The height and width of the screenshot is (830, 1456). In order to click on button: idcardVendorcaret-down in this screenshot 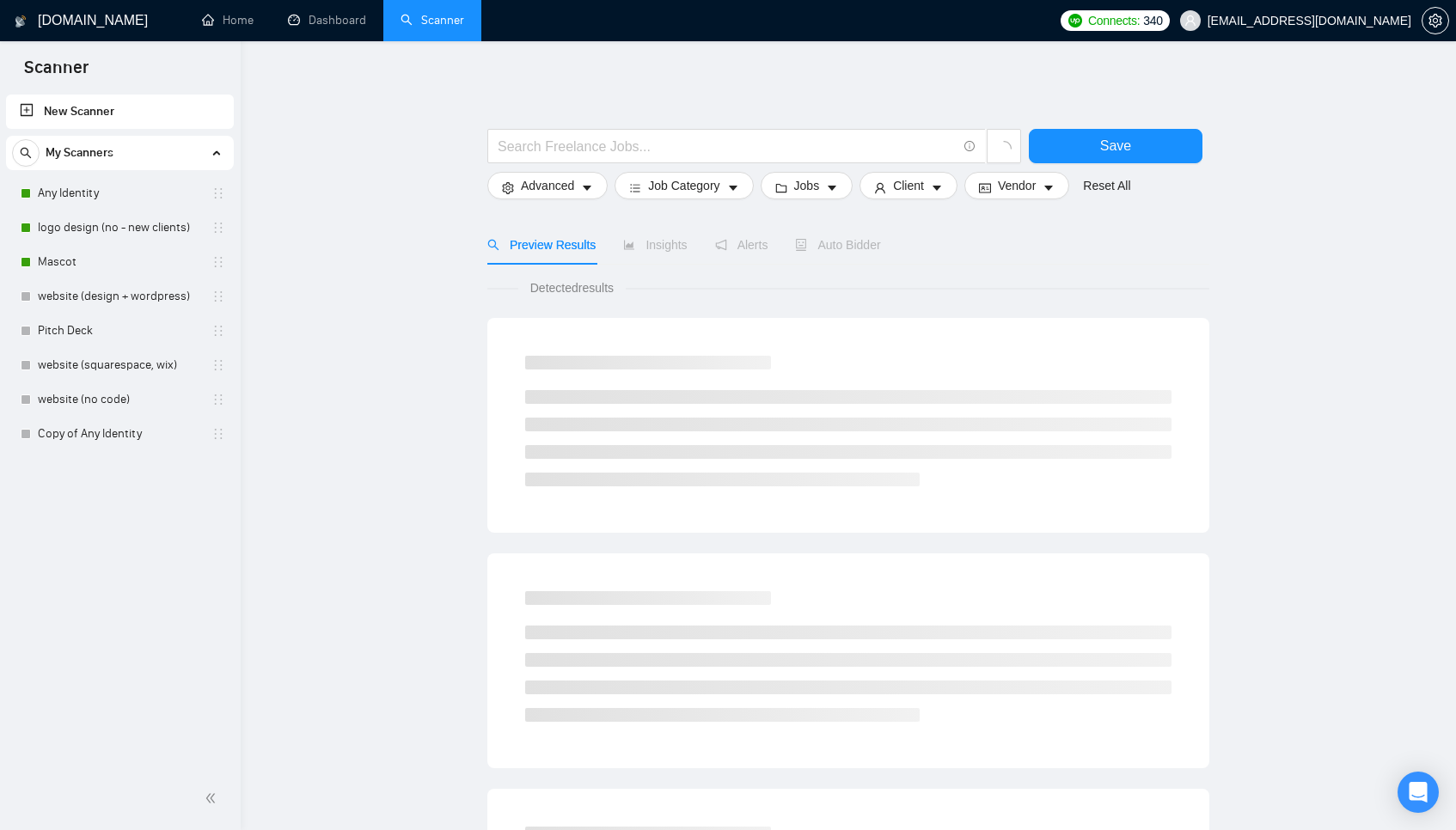, I will do `click(1017, 185)`.